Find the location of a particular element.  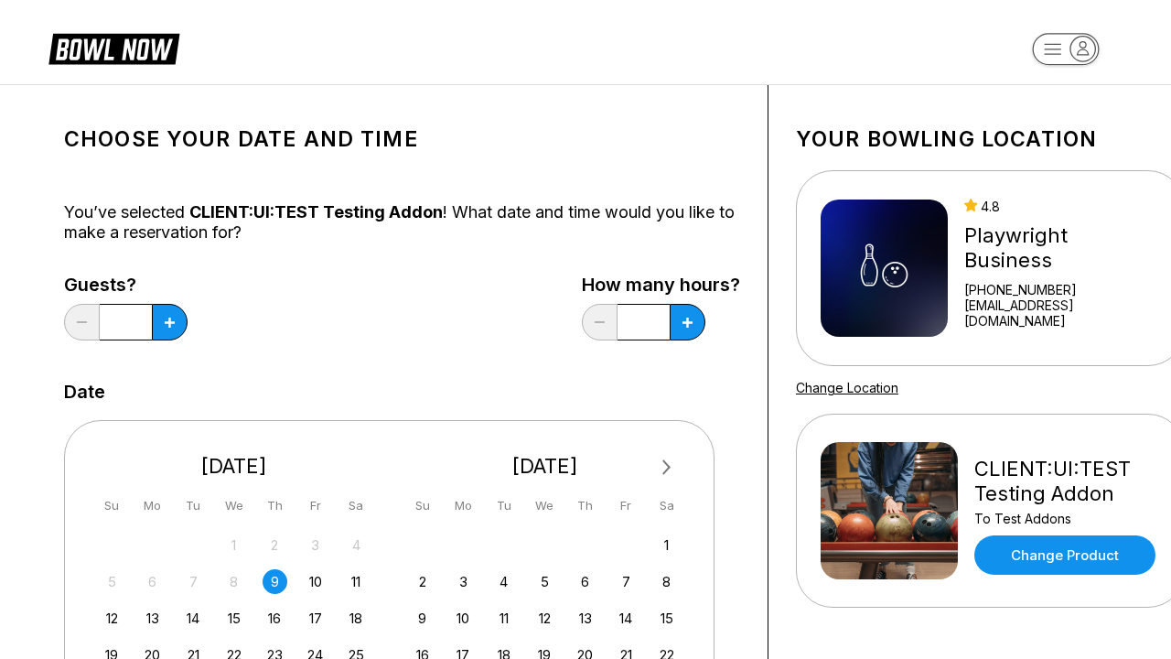

div: Not available Saturday, October 4th, 2025 is located at coordinates (356, 544).